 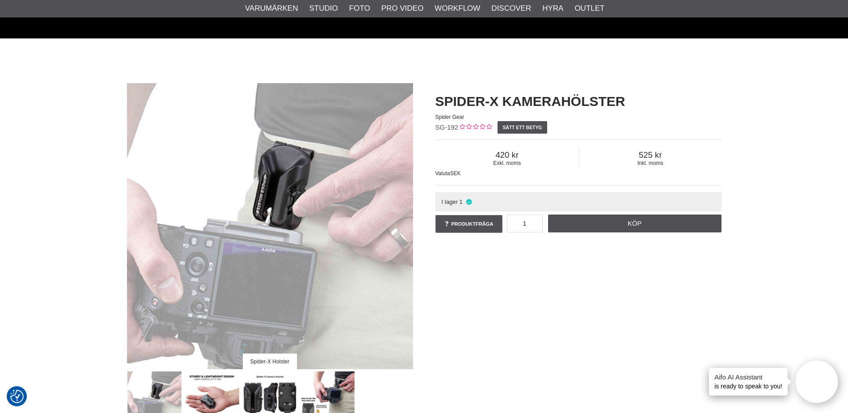 I want to click on span: Inkl. moms, so click(x=651, y=163).